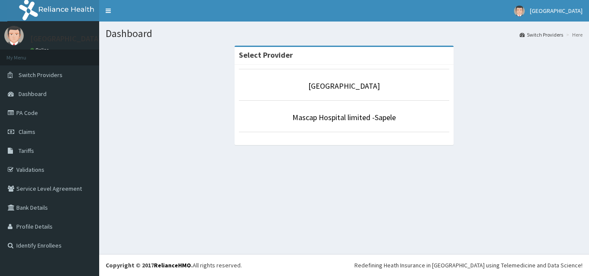 Image resolution: width=589 pixels, height=276 pixels. Describe the element at coordinates (541, 34) in the screenshot. I see `a: Switch Providers` at that location.